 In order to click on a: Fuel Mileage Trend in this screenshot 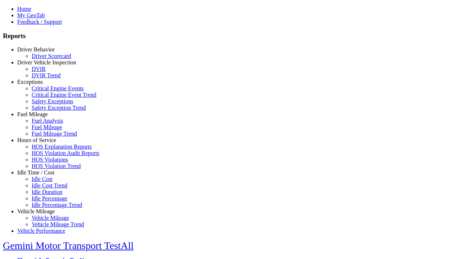, I will do `click(54, 133)`.